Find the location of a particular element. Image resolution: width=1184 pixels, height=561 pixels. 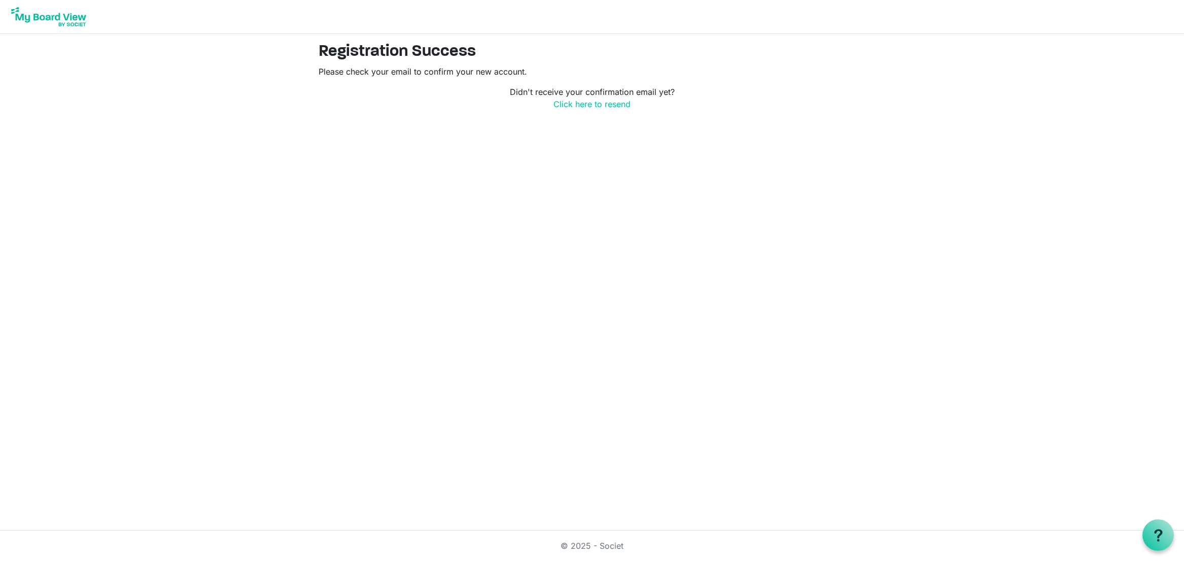

p: Didn't receive your confirmation email yet? is located at coordinates (592, 98).